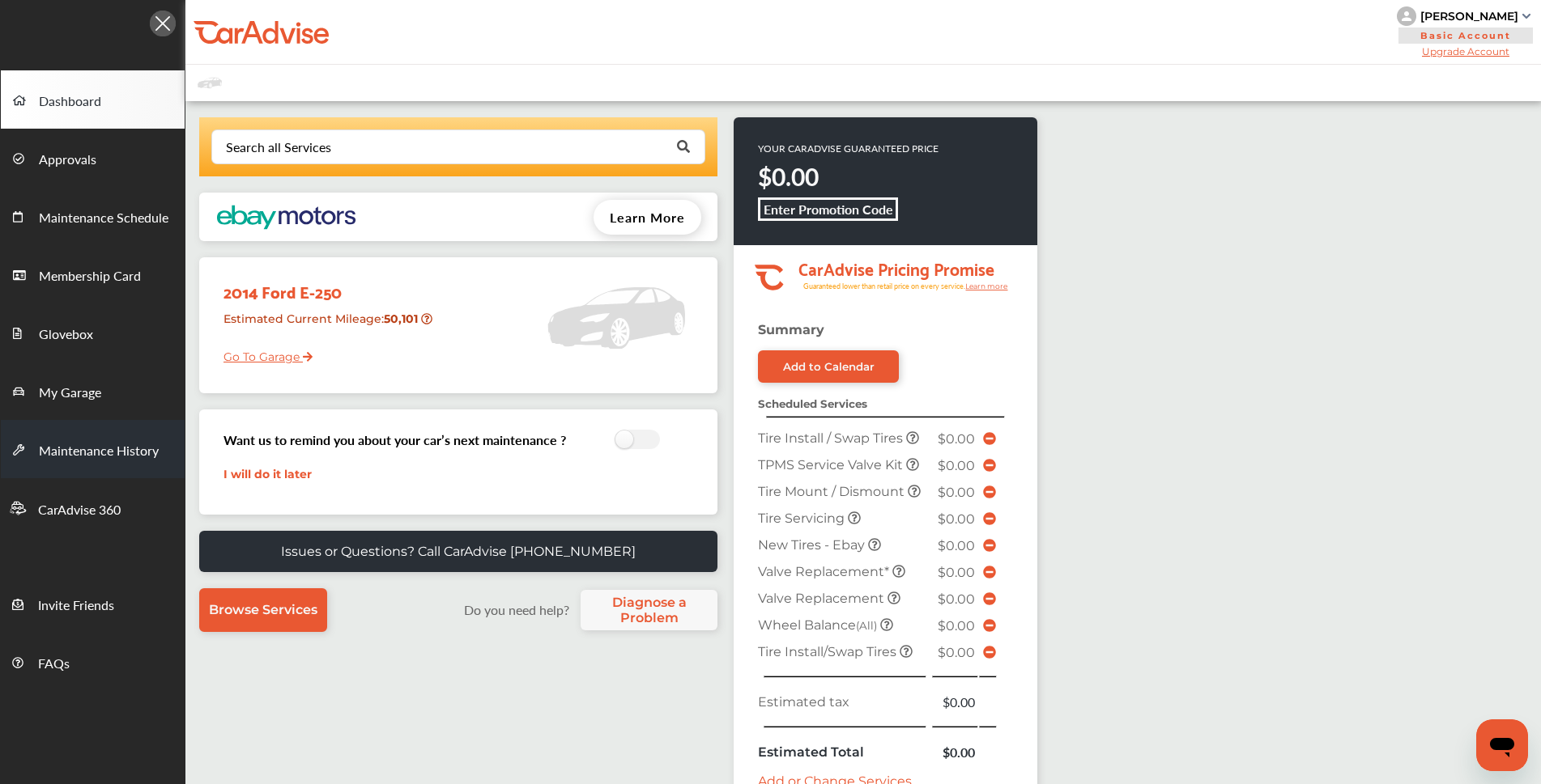  Describe the element at coordinates (896, 268) in the screenshot. I see `tspan: CarAdvise Pricing Promise` at that location.